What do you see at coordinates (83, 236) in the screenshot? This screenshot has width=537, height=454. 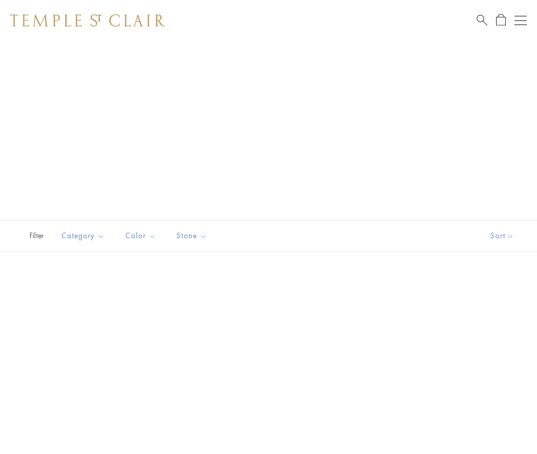 I see `button: Category` at bounding box center [83, 236].